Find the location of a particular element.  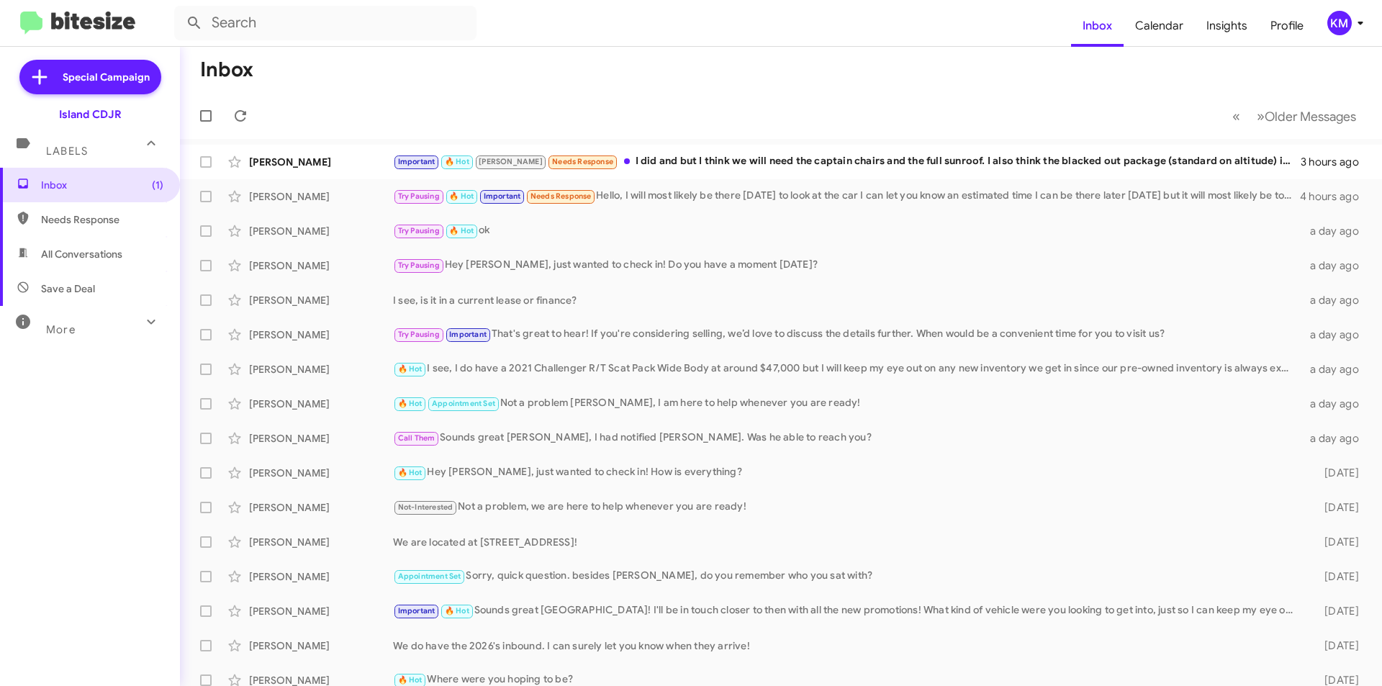

a: Profile is located at coordinates (1287, 26).